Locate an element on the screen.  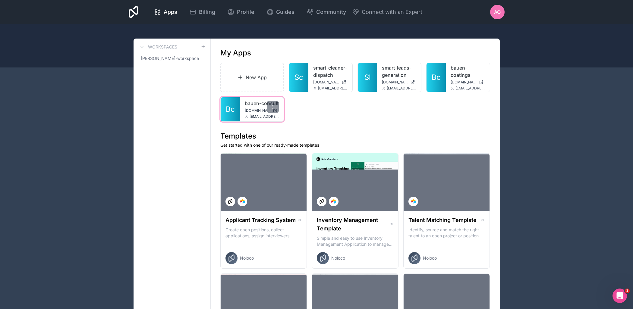
h1: Templates is located at coordinates (355, 136).